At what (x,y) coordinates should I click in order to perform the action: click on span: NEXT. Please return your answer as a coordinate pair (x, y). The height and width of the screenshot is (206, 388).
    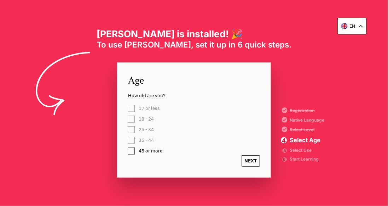
    Looking at the image, I should click on (251, 161).